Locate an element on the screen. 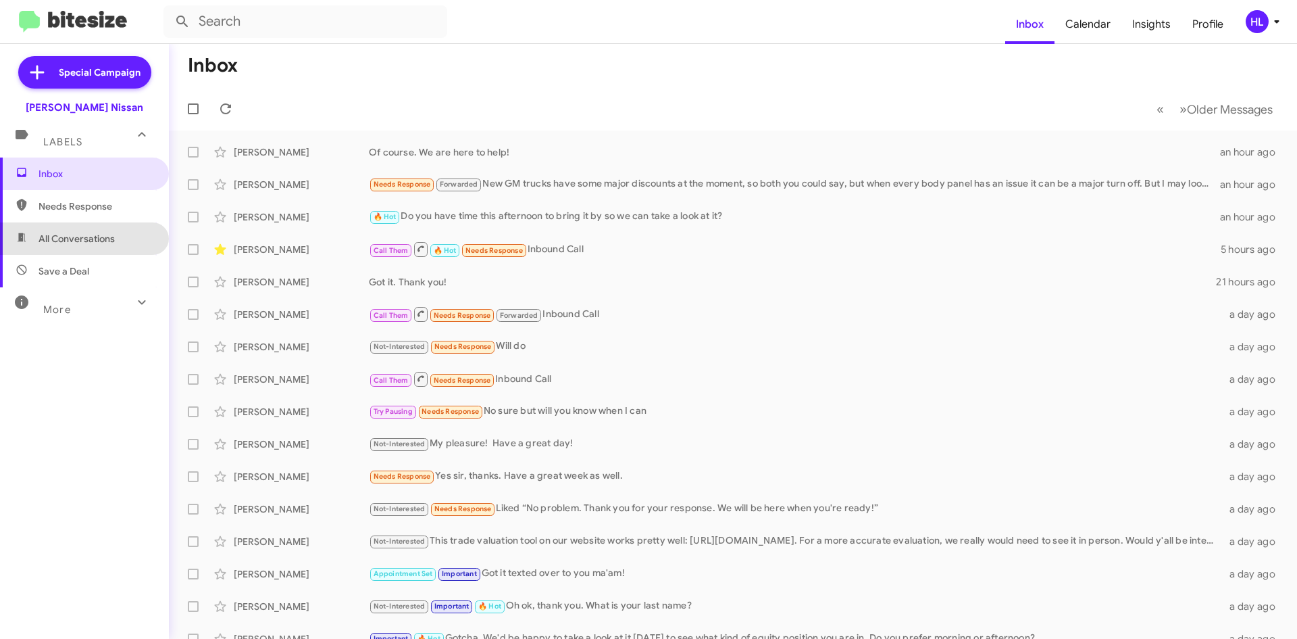 The height and width of the screenshot is (639, 1297). div: No sure but will you know when I can is located at coordinates (795, 411).